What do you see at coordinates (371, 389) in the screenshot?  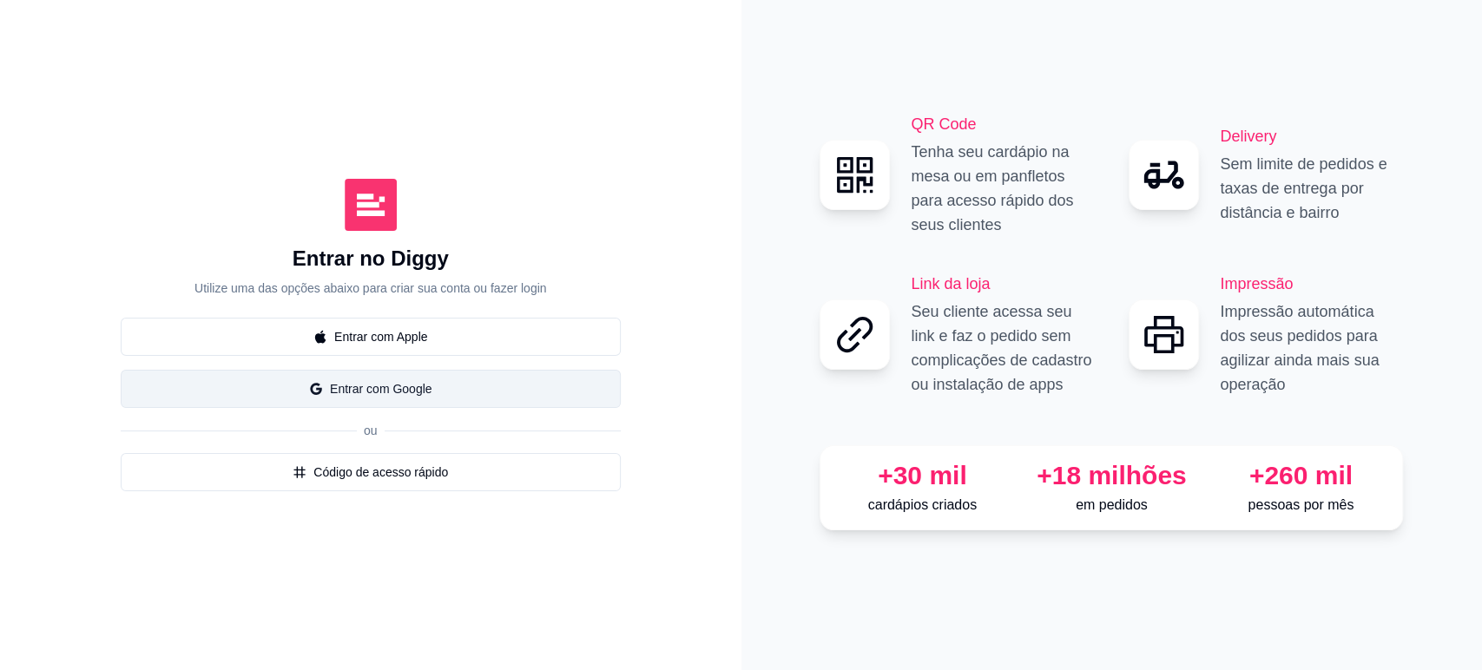 I see `button: googleEntrar com Google` at bounding box center [371, 389].